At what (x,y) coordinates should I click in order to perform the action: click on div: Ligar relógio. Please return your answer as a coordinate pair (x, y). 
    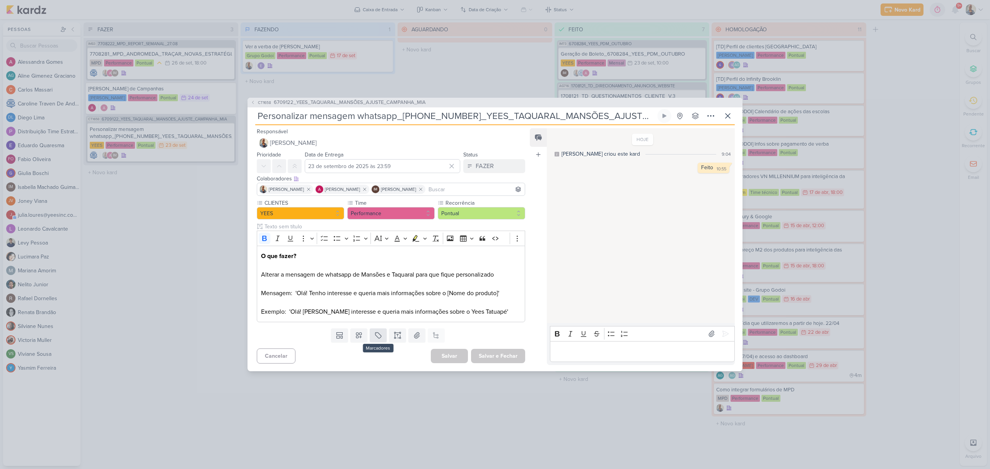
    Looking at the image, I should click on (664, 116).